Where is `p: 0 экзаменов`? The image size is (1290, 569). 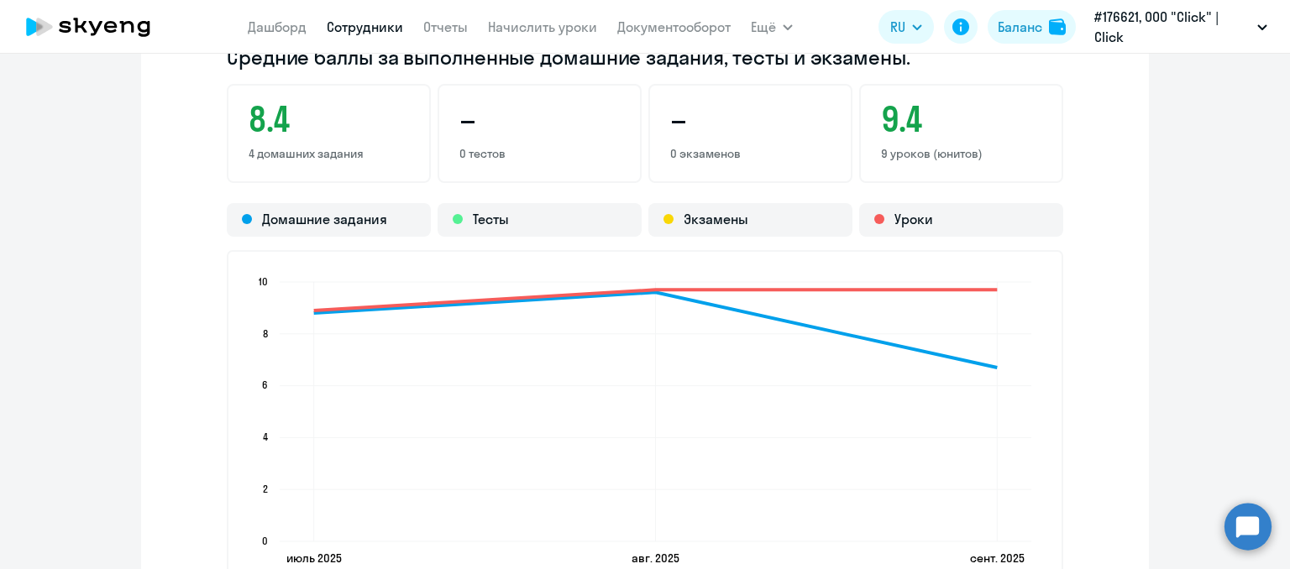 p: 0 экзаменов is located at coordinates (750, 154).